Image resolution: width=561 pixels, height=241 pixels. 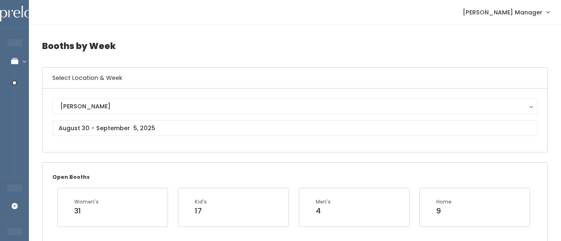 I want to click on div: 9, so click(x=444, y=211).